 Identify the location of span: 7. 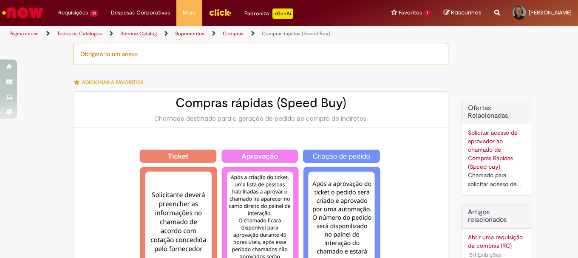
(427, 13).